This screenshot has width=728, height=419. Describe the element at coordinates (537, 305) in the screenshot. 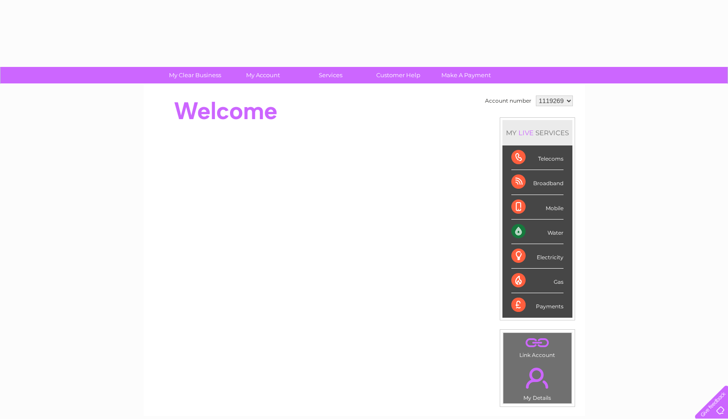

I see `div: Payments` at that location.